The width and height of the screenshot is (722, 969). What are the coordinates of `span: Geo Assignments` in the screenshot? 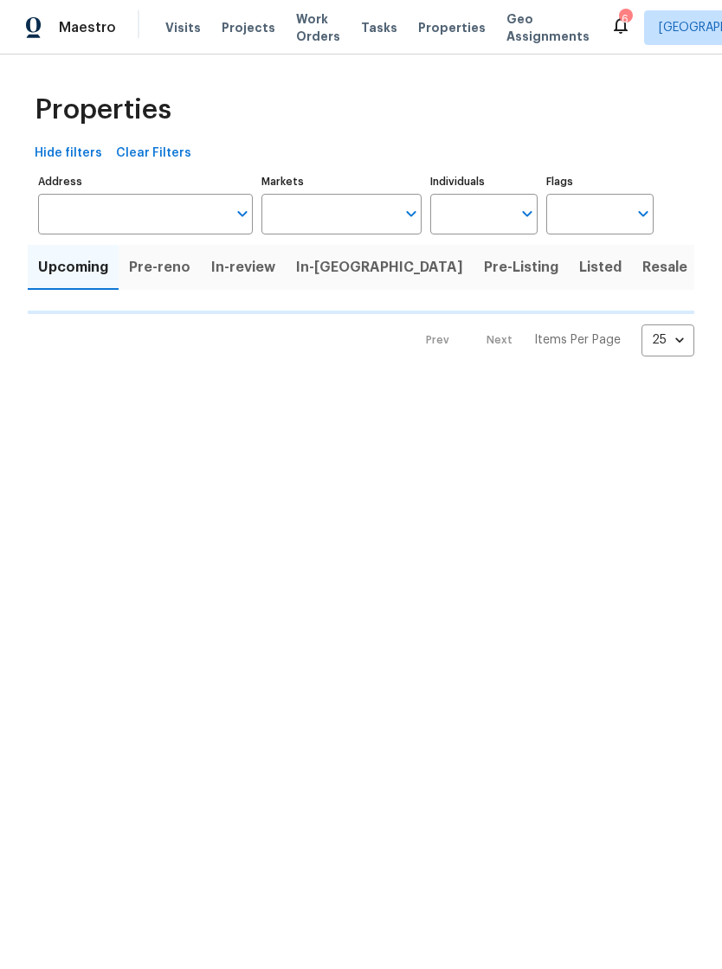 It's located at (548, 28).